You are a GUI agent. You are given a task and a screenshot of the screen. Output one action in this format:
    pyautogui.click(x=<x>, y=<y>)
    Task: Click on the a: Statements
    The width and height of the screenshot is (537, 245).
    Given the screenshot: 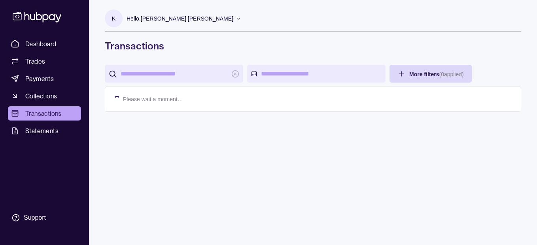 What is the action you would take?
    pyautogui.click(x=44, y=131)
    